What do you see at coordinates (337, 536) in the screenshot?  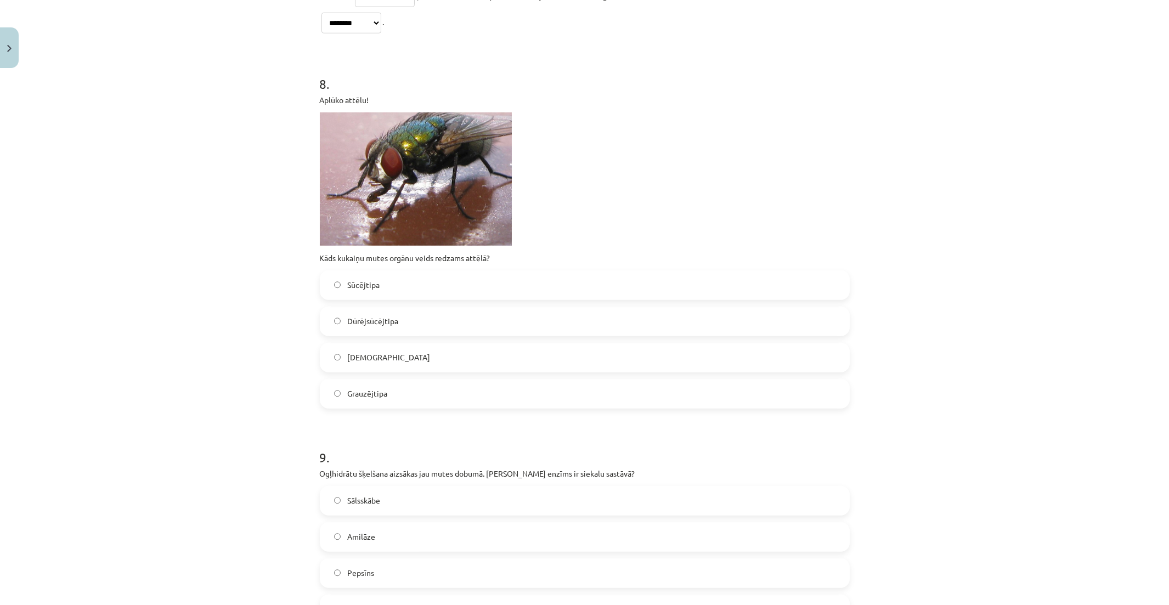 I see `input: Amilāze` at bounding box center [337, 536].